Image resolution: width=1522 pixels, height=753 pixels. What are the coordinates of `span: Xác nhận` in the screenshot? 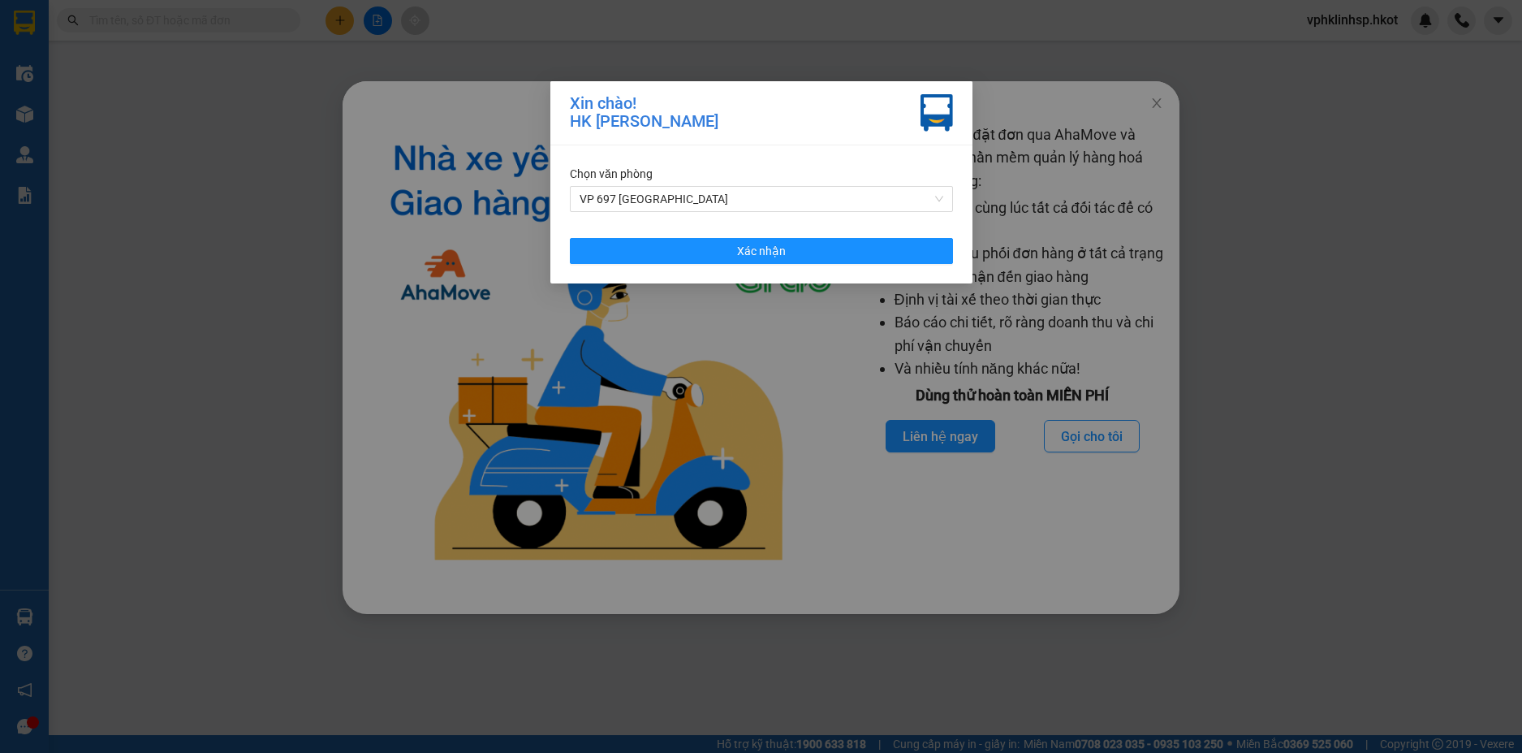 It's located at (761, 251).